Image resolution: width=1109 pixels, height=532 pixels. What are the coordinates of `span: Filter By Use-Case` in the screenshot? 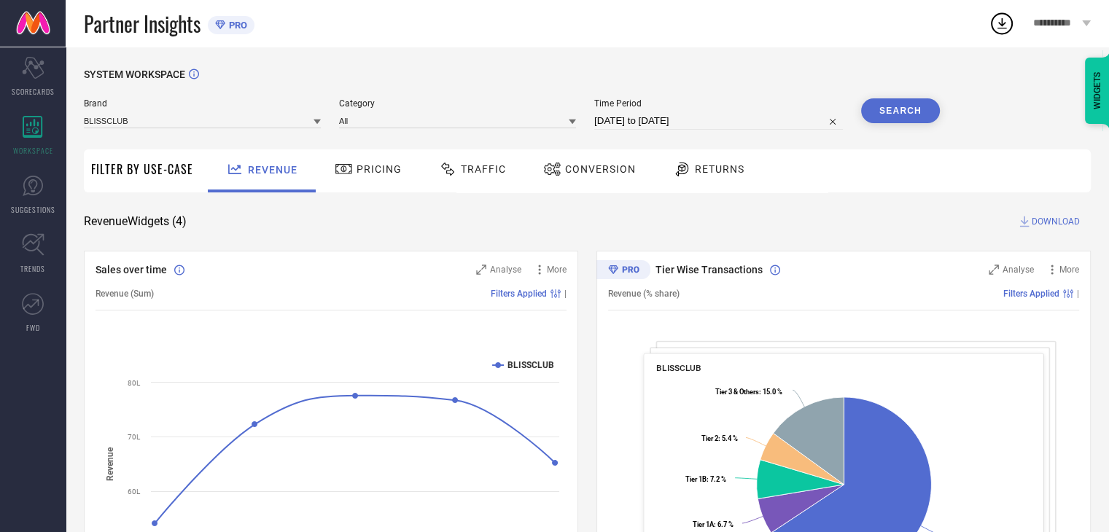 It's located at (142, 169).